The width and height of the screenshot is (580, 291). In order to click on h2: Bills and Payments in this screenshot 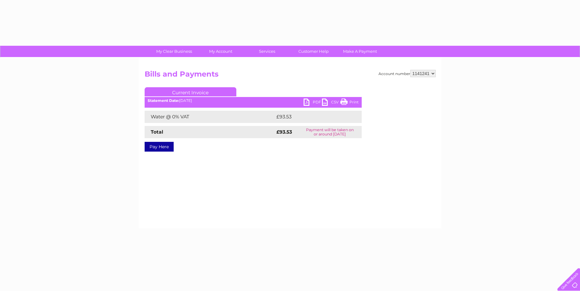, I will do `click(290, 76)`.